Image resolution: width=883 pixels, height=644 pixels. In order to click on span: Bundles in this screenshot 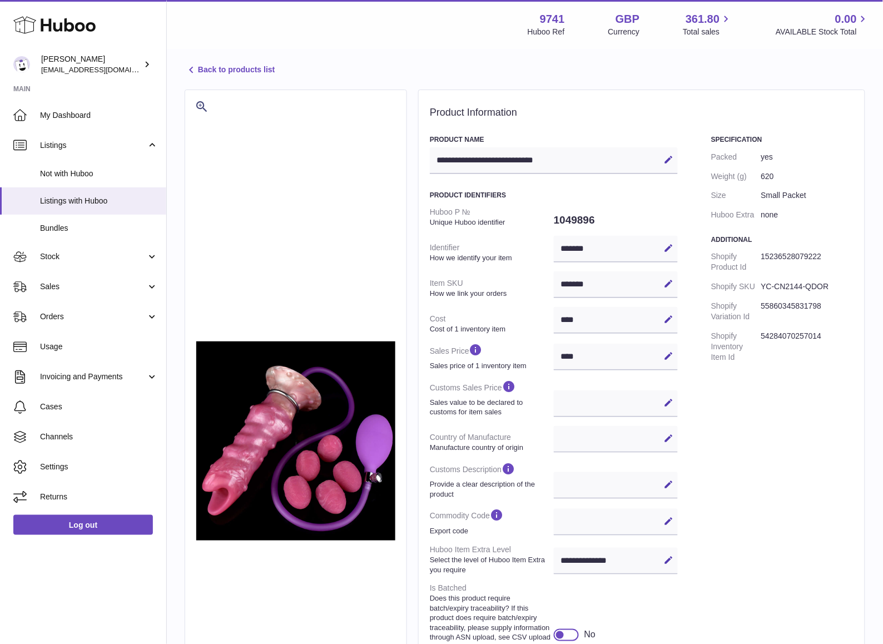, I will do `click(99, 228)`.